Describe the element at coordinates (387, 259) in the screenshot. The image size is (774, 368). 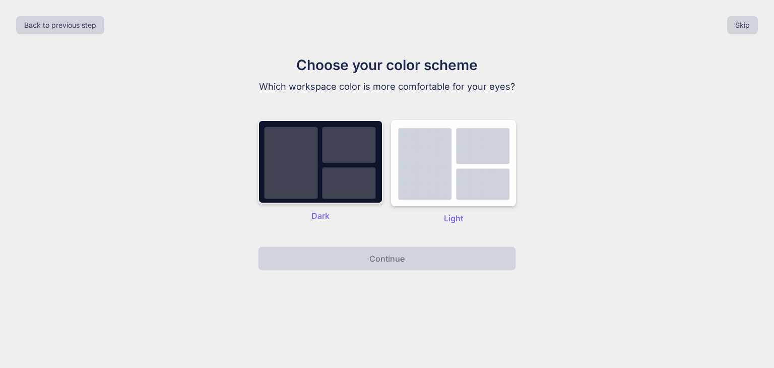
I see `p: Continue` at that location.